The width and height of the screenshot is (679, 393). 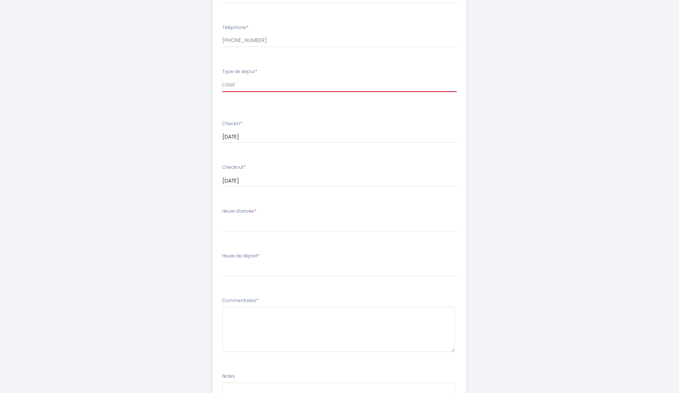 I want to click on label: Commentaires, so click(x=240, y=301).